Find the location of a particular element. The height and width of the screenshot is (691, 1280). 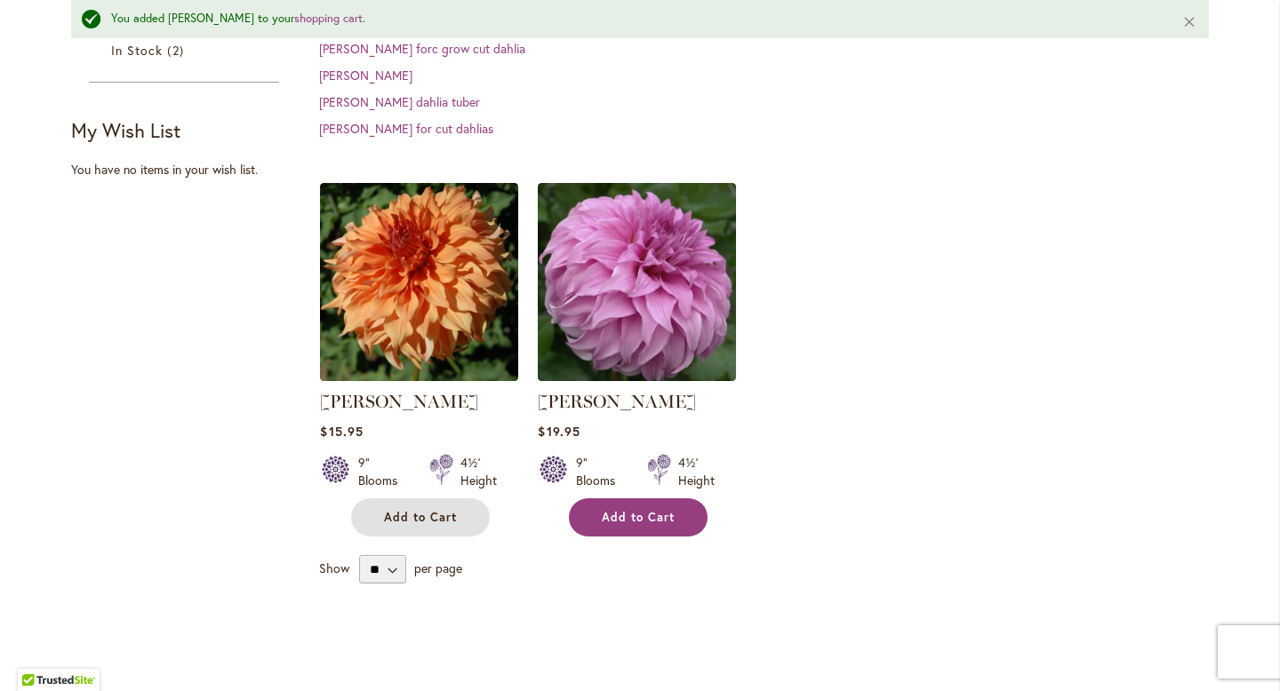

span: In Stock is located at coordinates (137, 50).